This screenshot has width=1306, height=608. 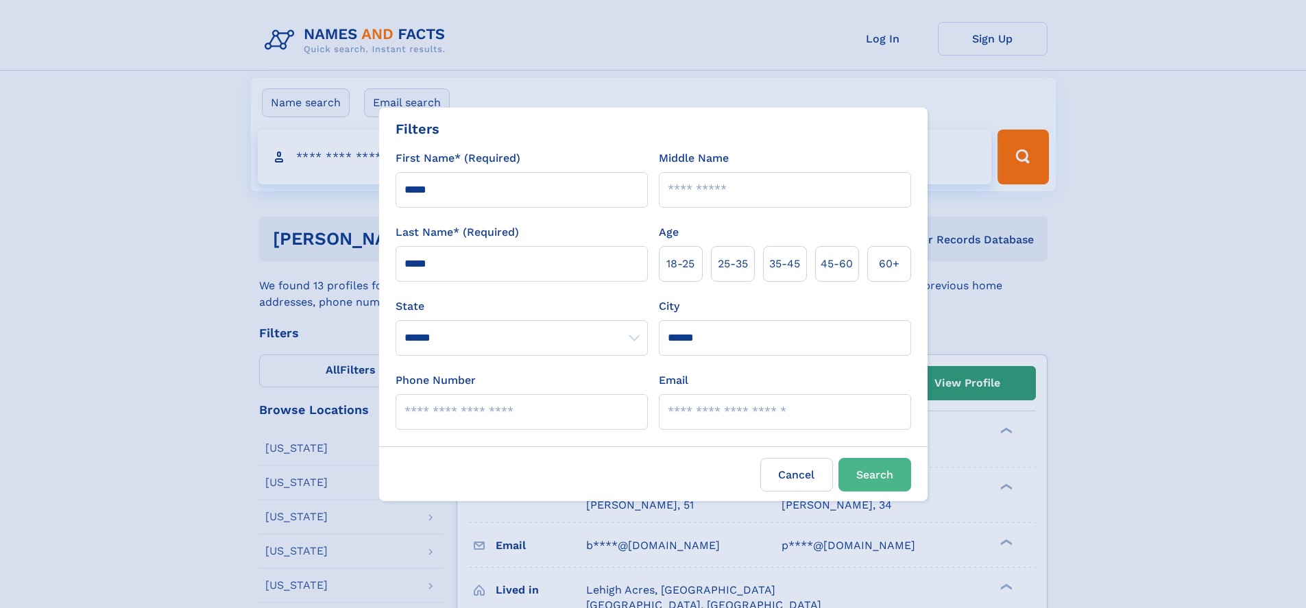 I want to click on span: 25‑35, so click(x=733, y=264).